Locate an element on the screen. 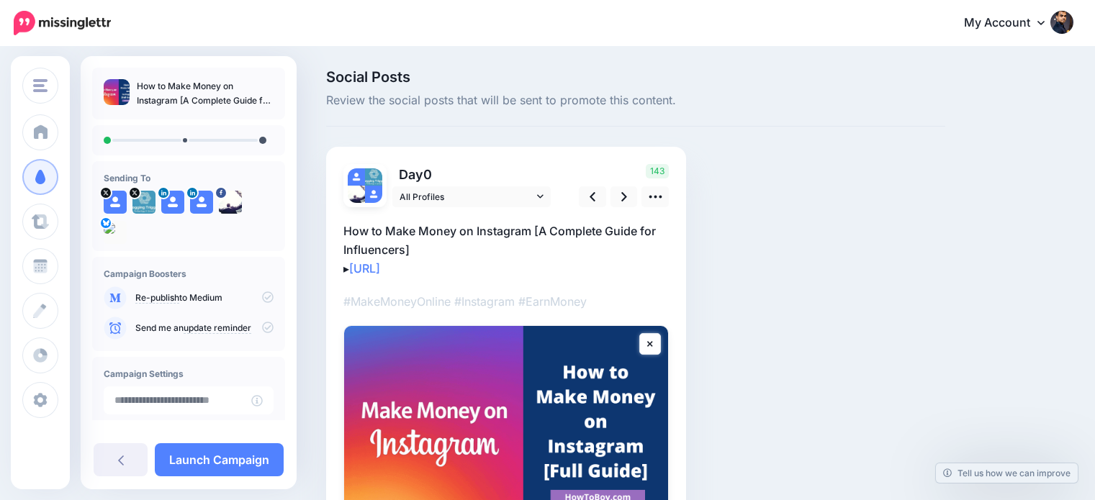 The width and height of the screenshot is (1095, 500). a: Tell us how we can improve is located at coordinates (1006, 473).